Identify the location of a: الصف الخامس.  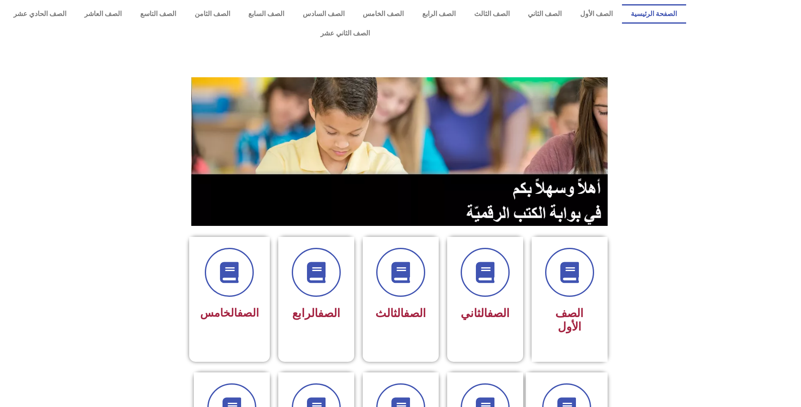
(383, 14).